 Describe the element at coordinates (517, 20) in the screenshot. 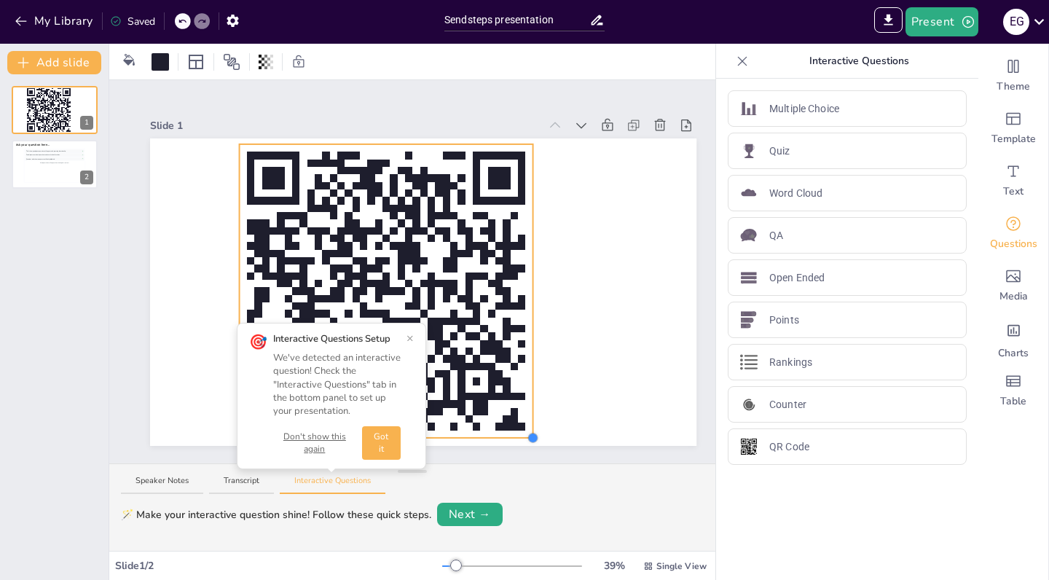

I see `input: Insert title` at that location.